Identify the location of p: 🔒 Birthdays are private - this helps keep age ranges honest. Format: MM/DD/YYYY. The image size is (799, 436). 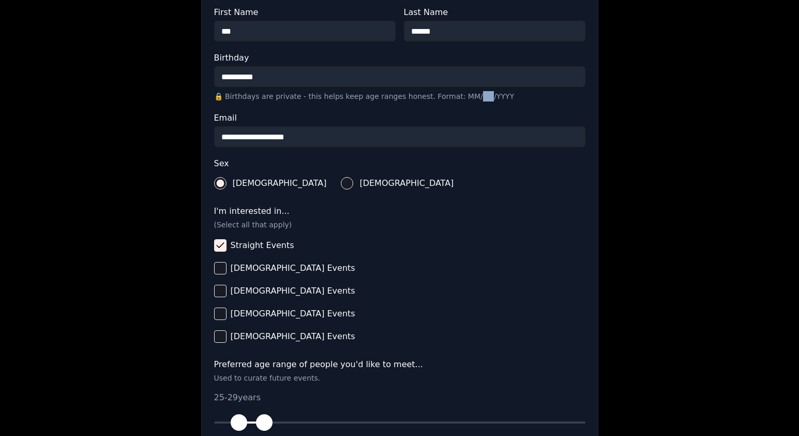
(400, 96).